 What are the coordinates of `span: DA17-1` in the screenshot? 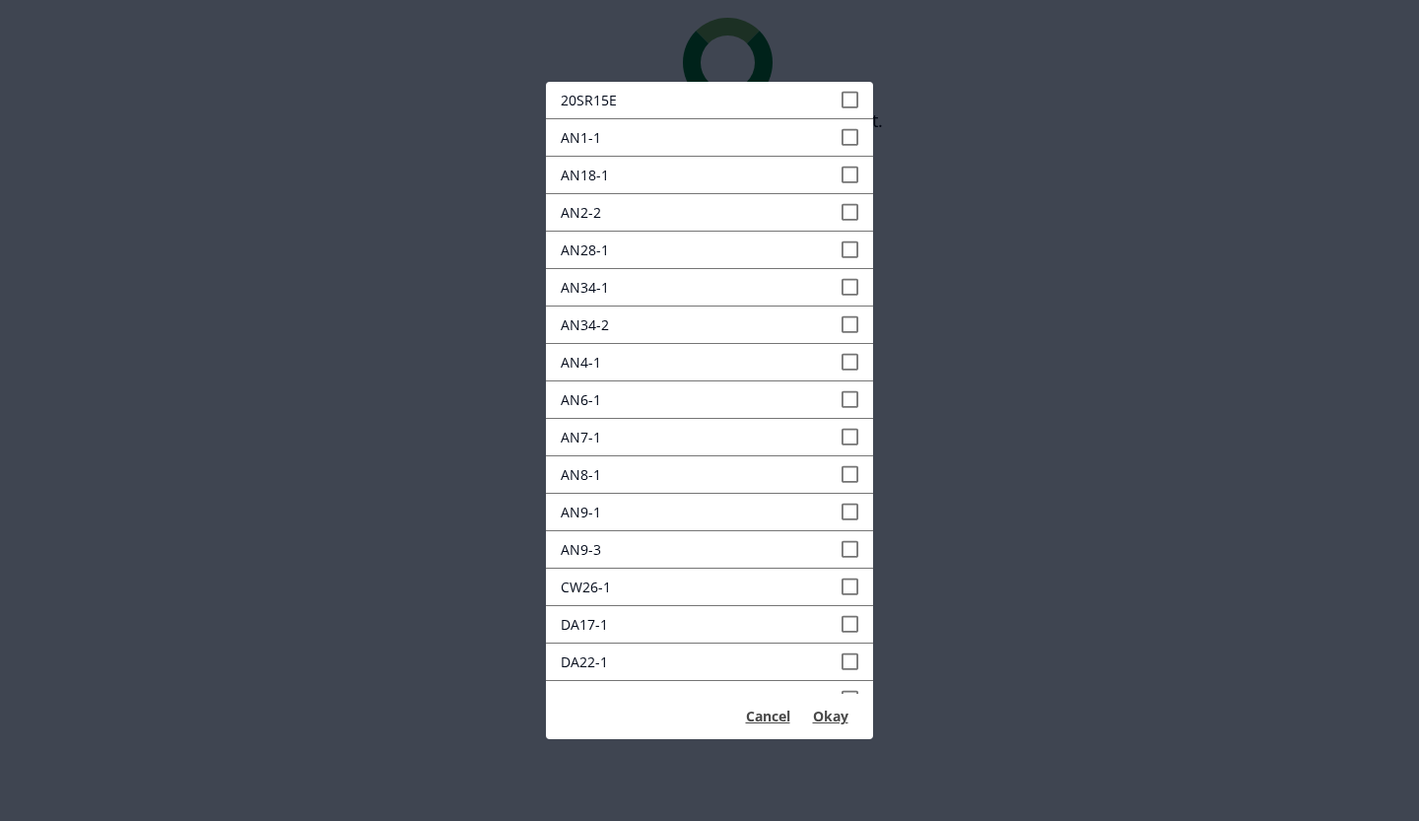 It's located at (584, 624).